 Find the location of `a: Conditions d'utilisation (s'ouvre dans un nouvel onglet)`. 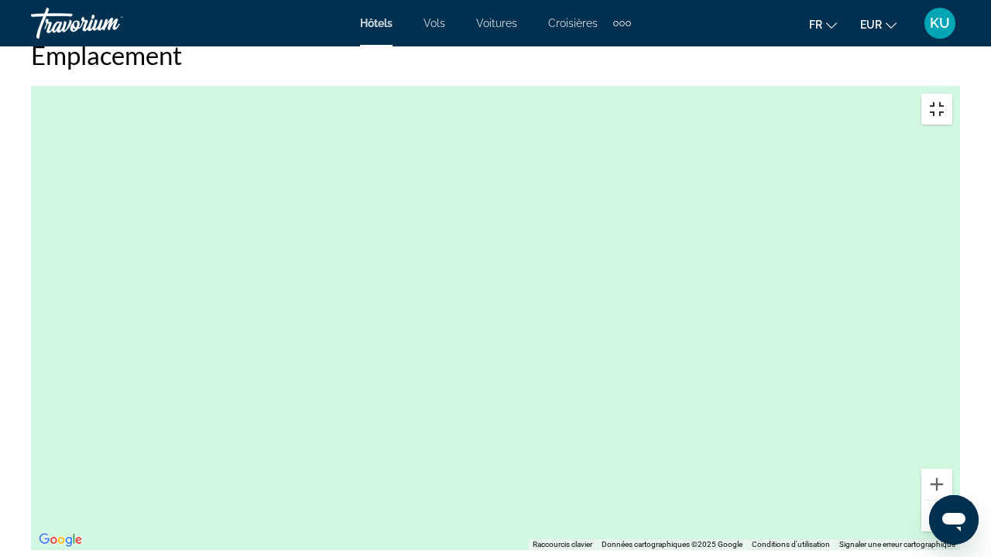

a: Conditions d'utilisation (s'ouvre dans un nouvel onglet) is located at coordinates (791, 544).